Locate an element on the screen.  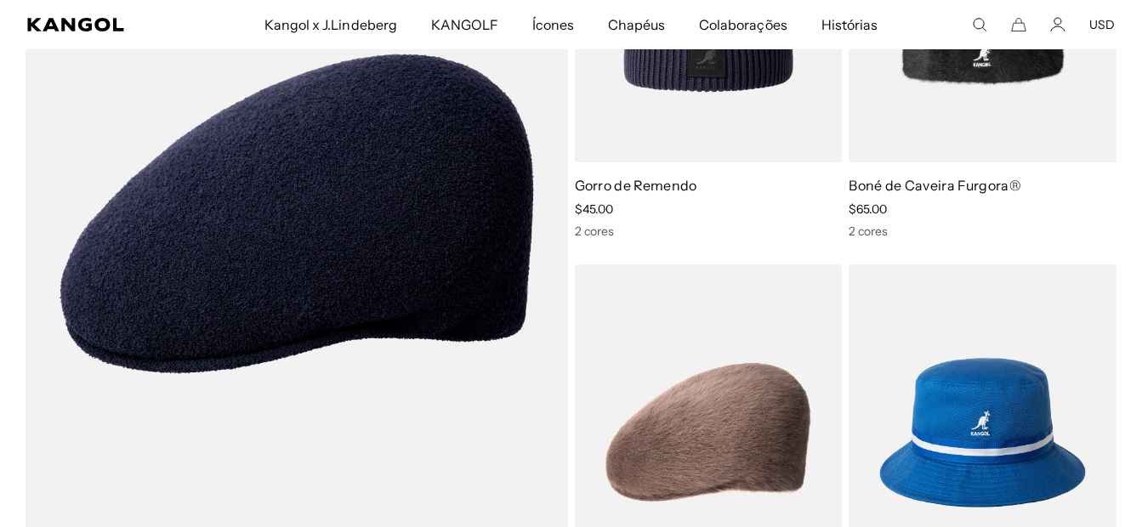
button: Carroça is located at coordinates (1019, 25).